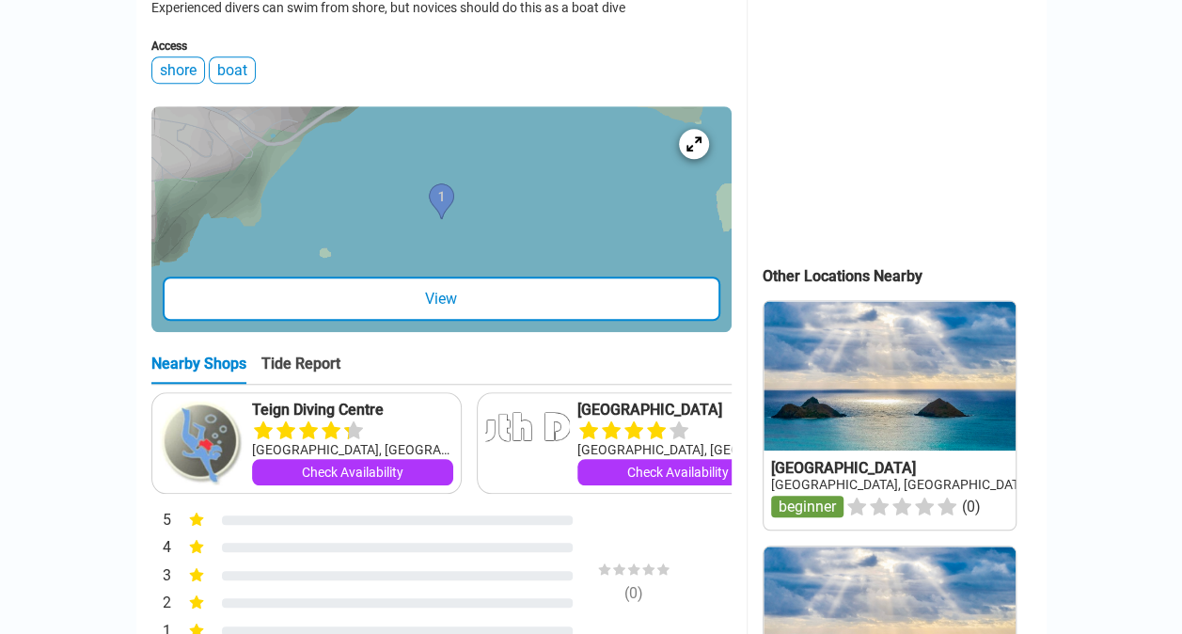  Describe the element at coordinates (301, 369) in the screenshot. I see `div: Tide Report` at that location.